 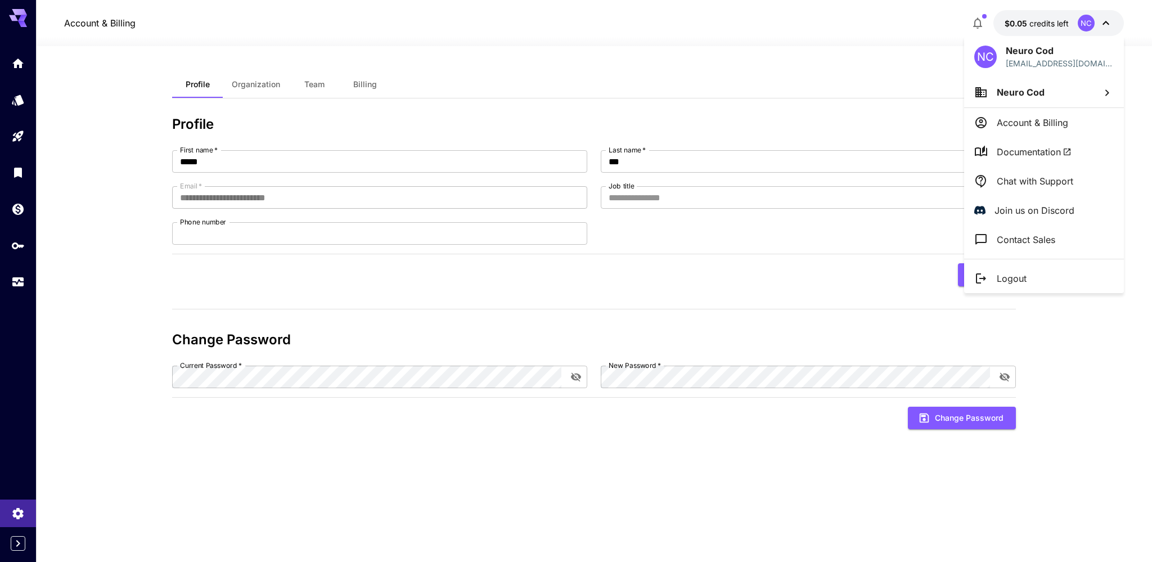 What do you see at coordinates (1059, 51) in the screenshot?
I see `p: Neuro Cod` at bounding box center [1059, 51].